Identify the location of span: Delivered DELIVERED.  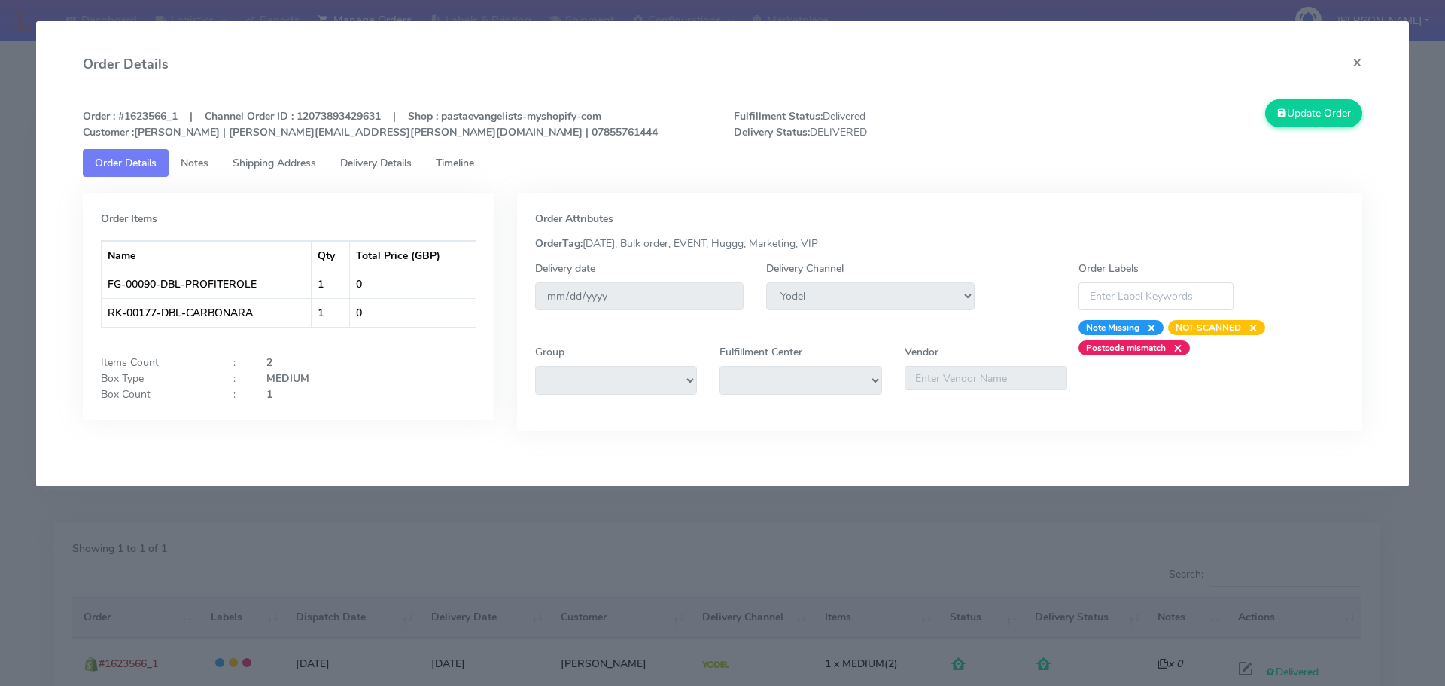
(885, 124).